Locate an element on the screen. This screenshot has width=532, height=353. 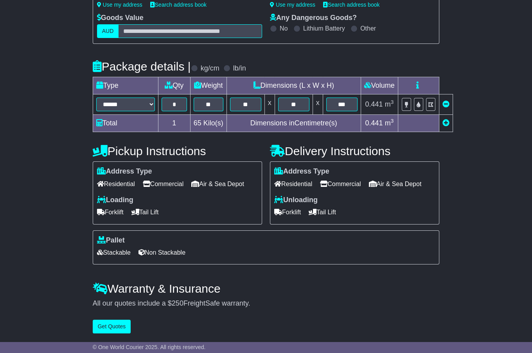
td: Type is located at coordinates (125, 86).